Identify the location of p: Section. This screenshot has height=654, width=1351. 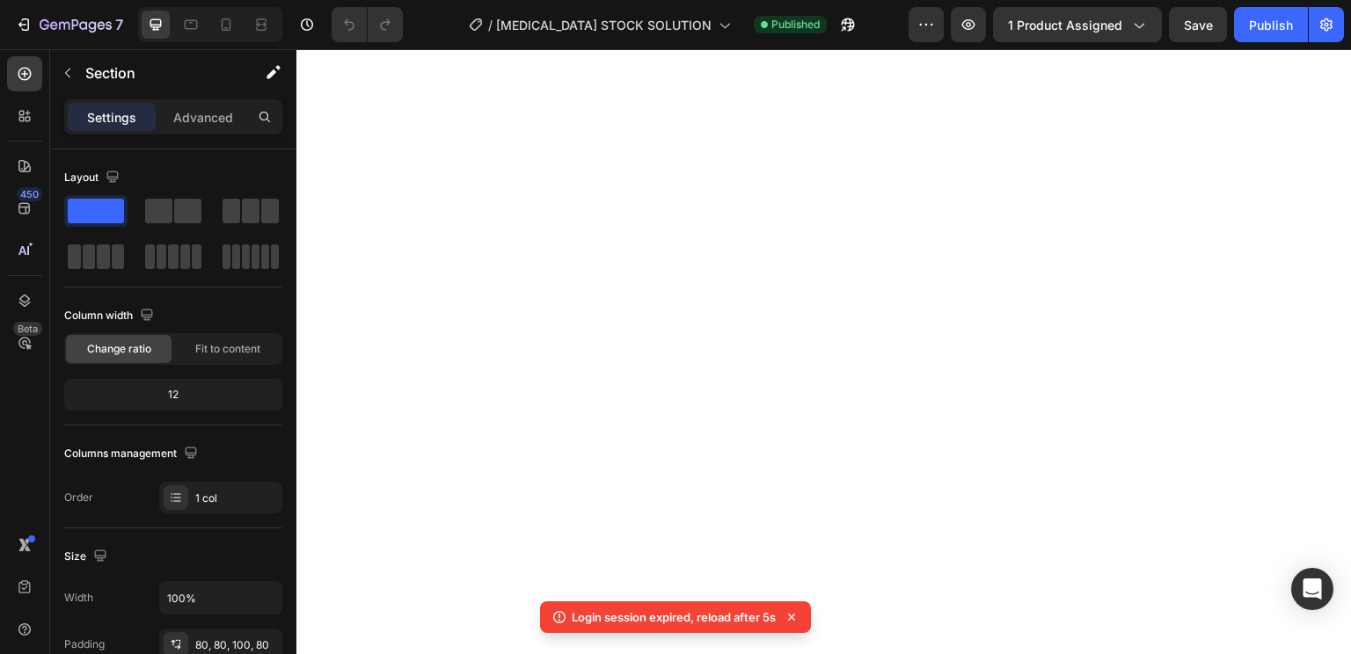
(157, 73).